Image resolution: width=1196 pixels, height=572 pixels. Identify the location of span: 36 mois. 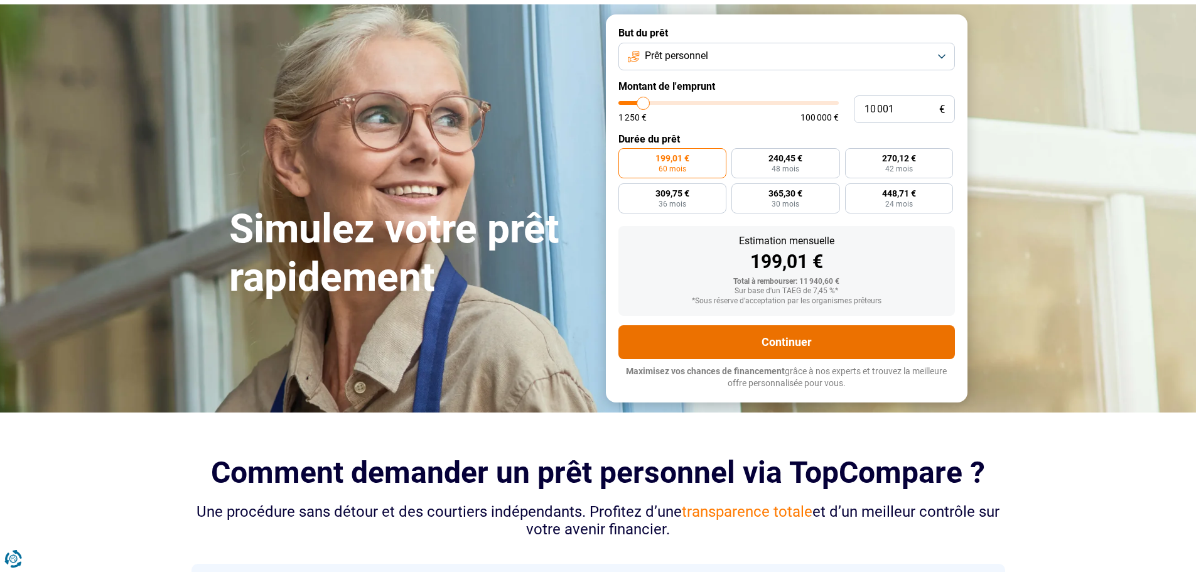
(672, 204).